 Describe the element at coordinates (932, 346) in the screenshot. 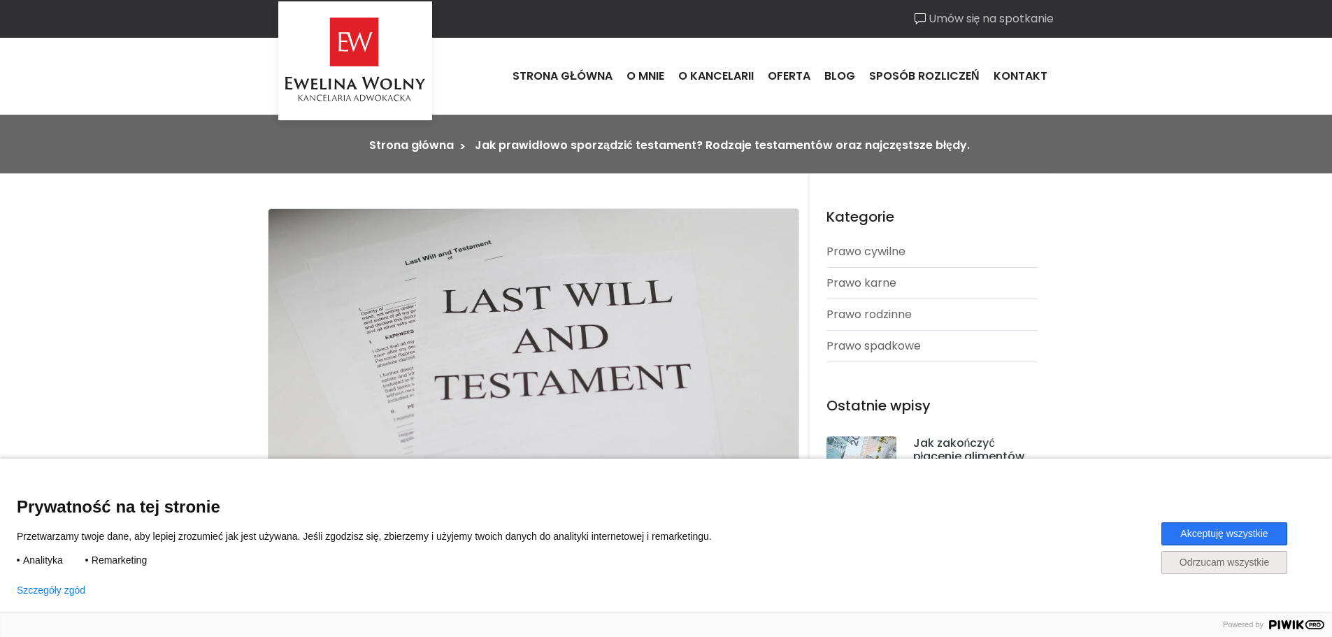

I see `a: Prawo spadkowe` at that location.